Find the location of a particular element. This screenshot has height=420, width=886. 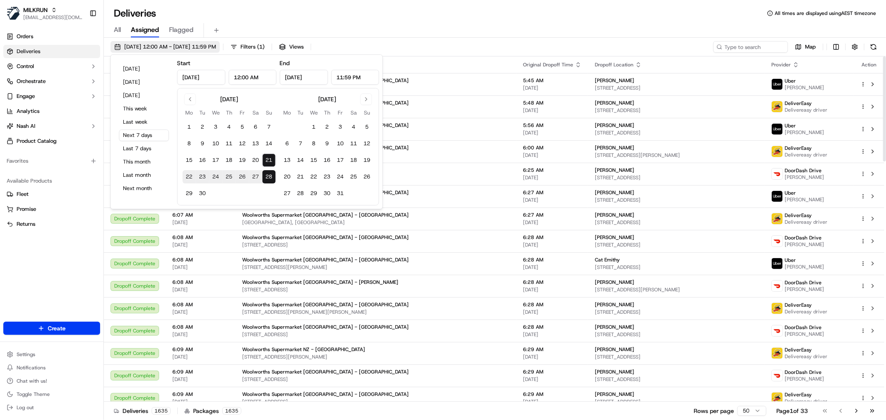

span: 6:29 AM is located at coordinates (552, 350).